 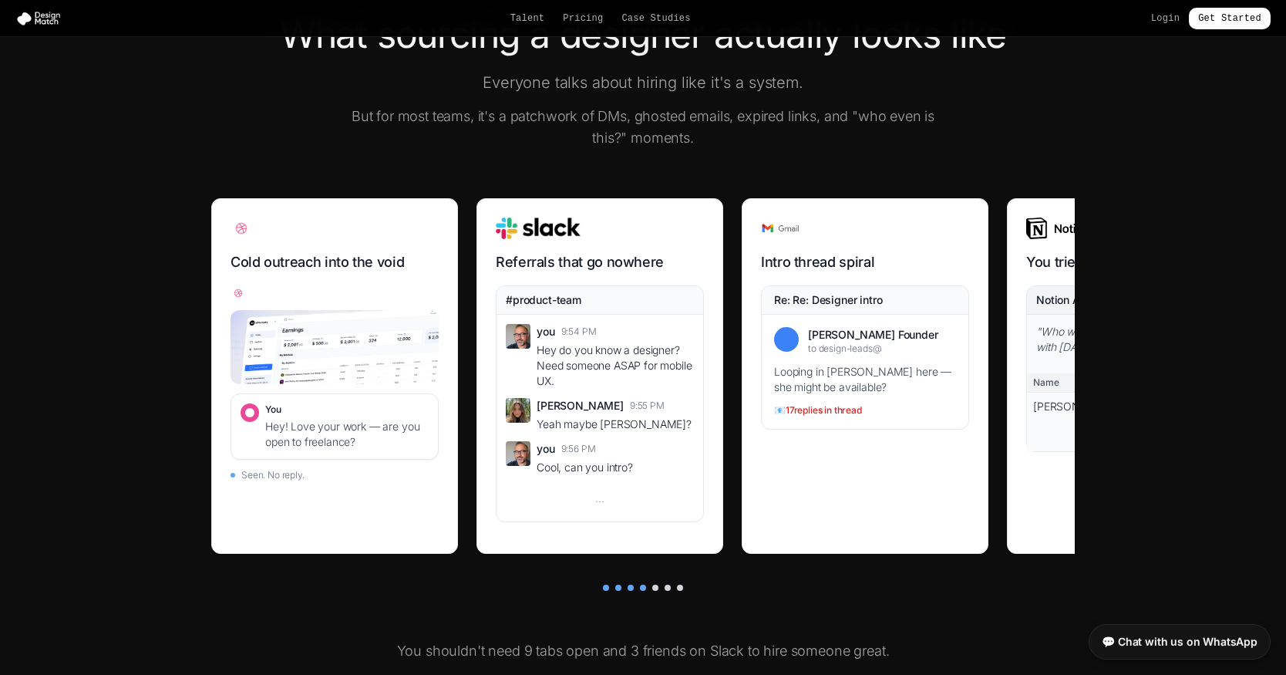 I want to click on img: xMarkets dashboard, so click(x=335, y=347).